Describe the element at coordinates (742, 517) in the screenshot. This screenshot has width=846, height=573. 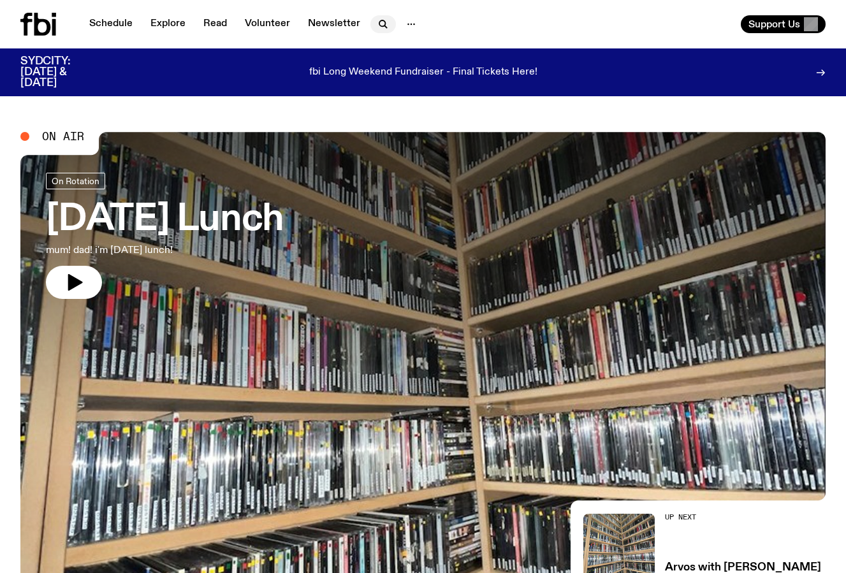
I see `h2: Up Next` at that location.